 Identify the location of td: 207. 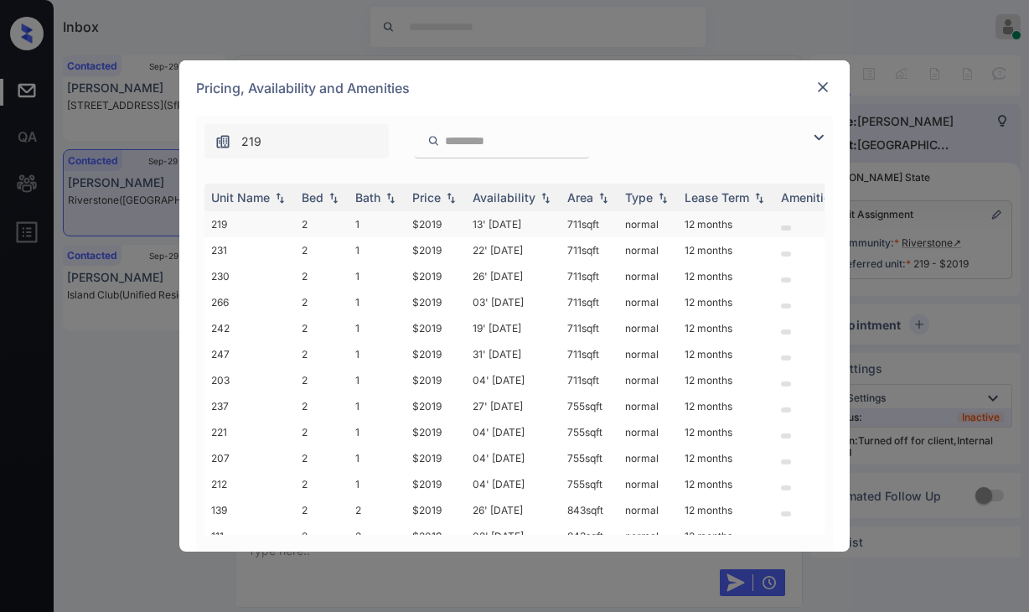
(250, 458).